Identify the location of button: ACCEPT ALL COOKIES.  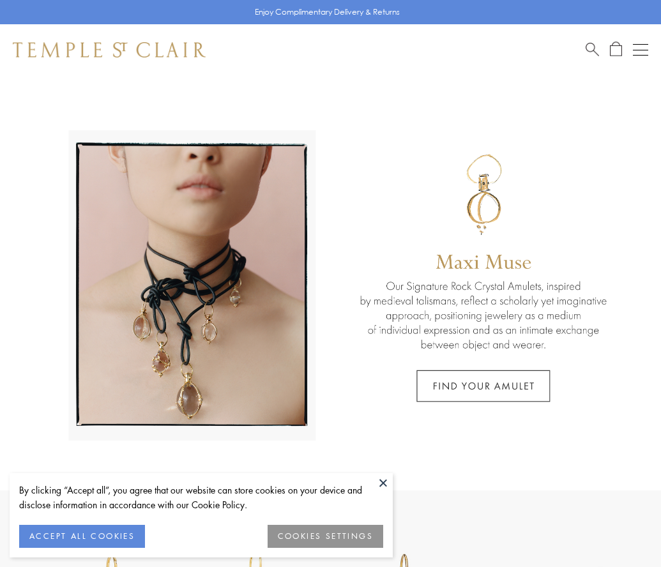
(82, 536).